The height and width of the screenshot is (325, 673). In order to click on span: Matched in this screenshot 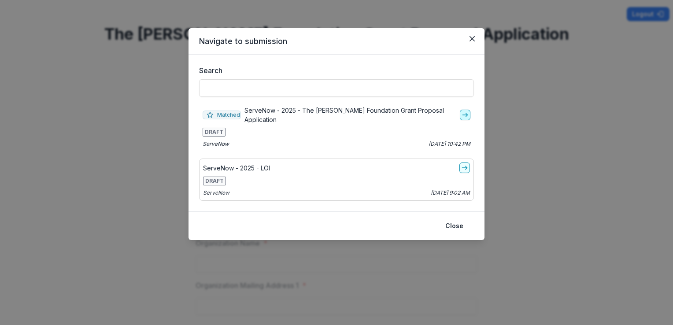, I will do `click(222, 115)`.